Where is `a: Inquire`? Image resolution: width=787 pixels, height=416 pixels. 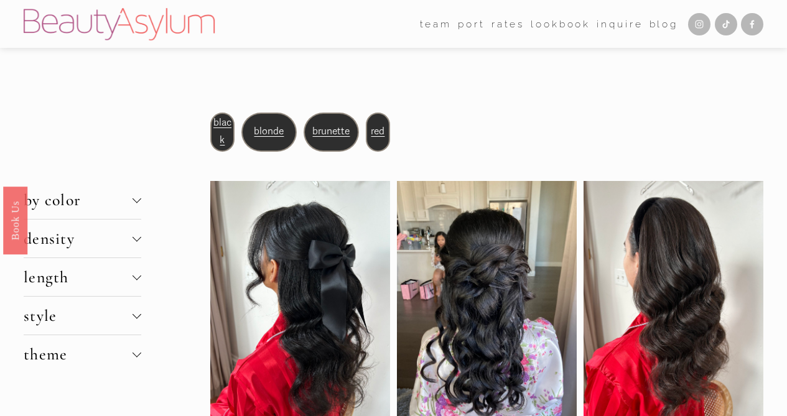
a: Inquire is located at coordinates (620, 24).